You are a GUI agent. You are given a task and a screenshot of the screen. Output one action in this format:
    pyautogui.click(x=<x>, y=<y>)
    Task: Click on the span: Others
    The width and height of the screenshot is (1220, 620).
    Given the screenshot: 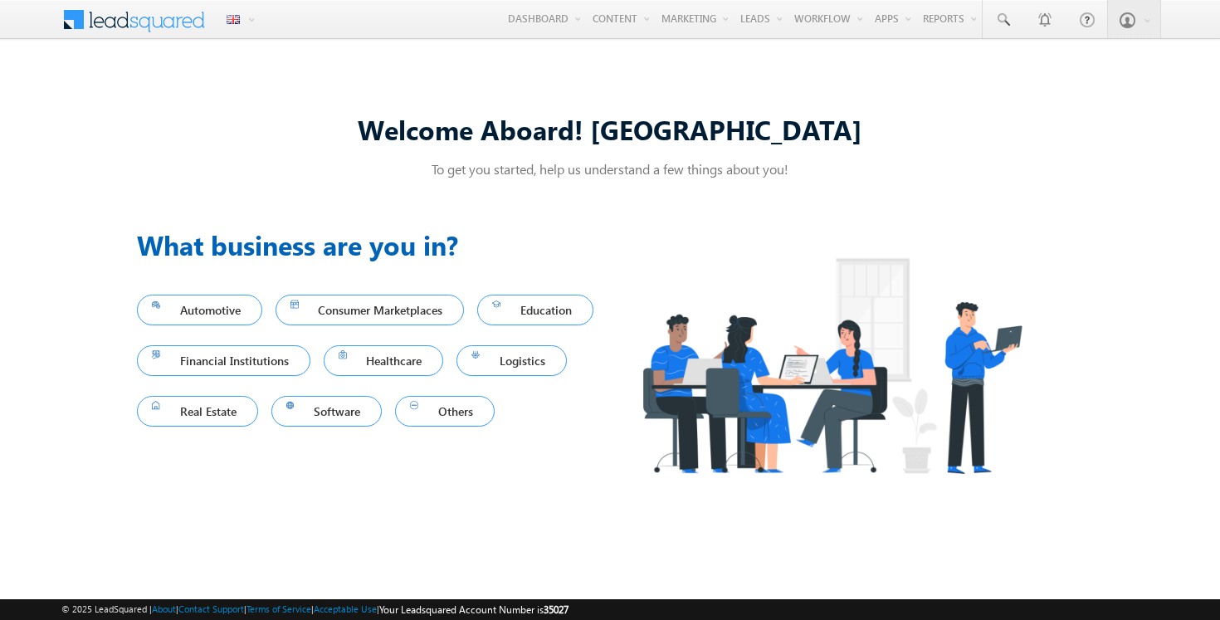 What is the action you would take?
    pyautogui.click(x=445, y=411)
    